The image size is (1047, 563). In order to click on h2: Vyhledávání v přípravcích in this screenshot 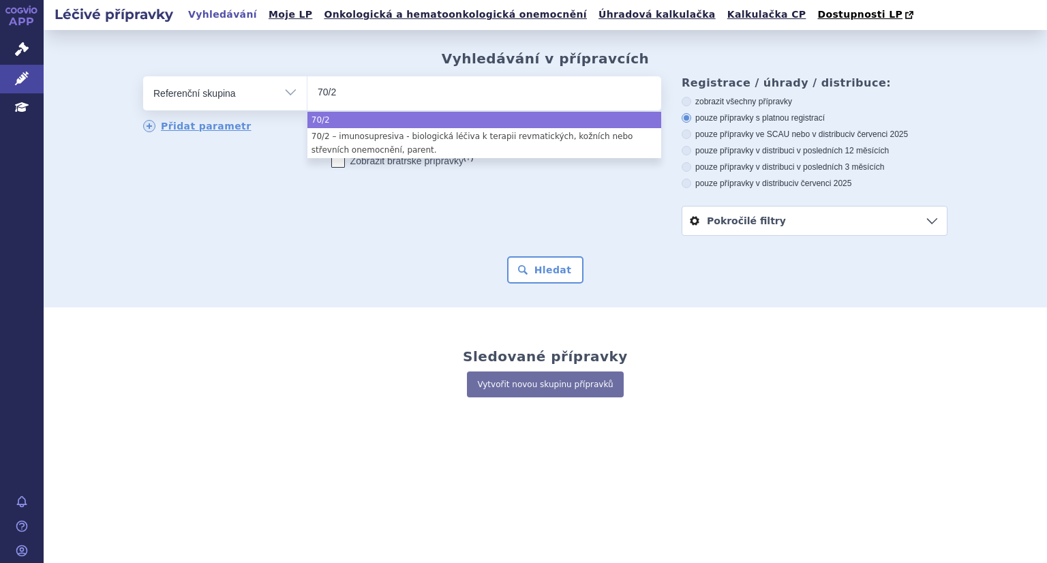, I will do `click(546, 59)`.